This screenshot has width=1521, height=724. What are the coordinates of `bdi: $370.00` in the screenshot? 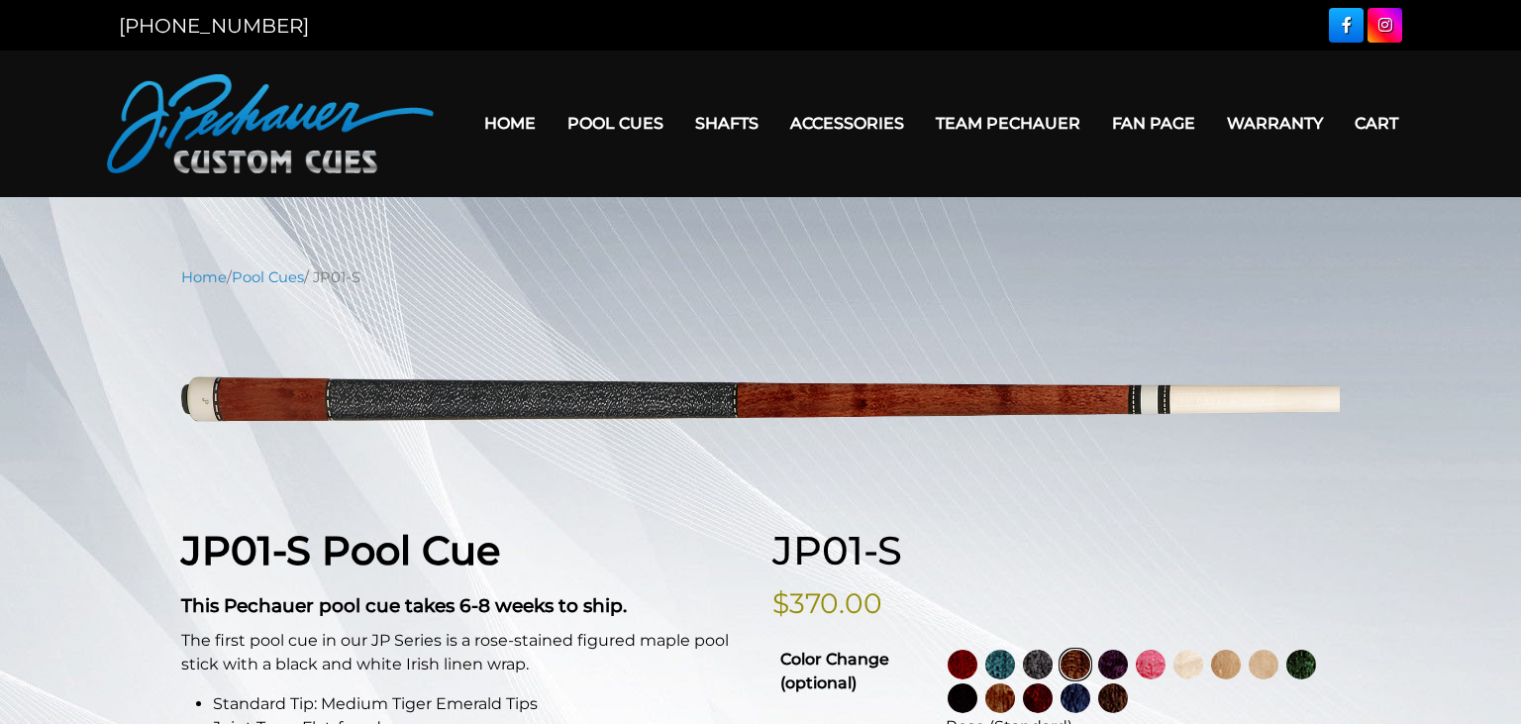 It's located at (827, 603).